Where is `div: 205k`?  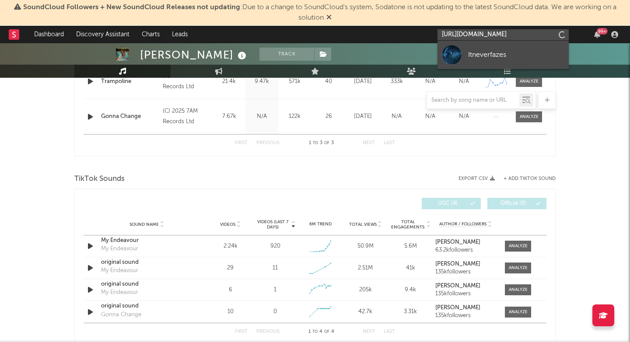 div: 205k is located at coordinates (365, 290).